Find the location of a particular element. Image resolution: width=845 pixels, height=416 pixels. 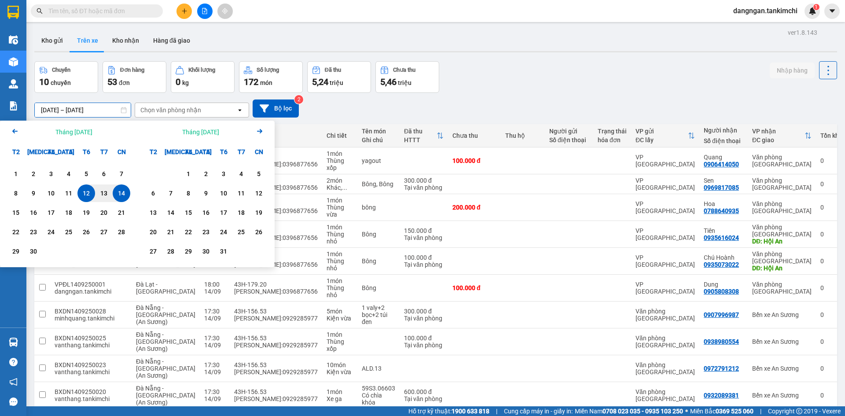

div: Choose Thứ Năm, tháng 09 25 2025. It's available. is located at coordinates (69, 232).